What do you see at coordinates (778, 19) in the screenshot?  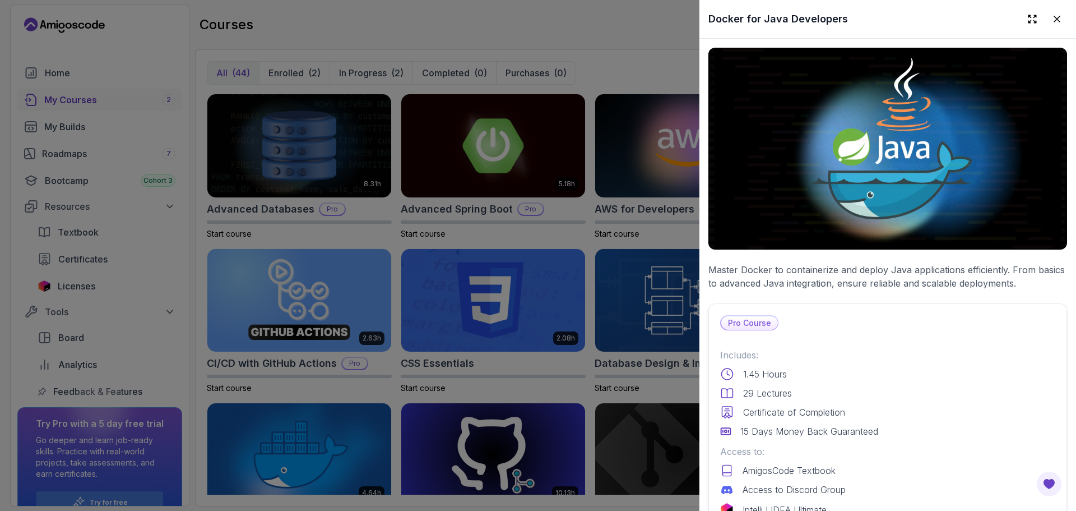 I see `h2: Docker for Java Developers` at bounding box center [778, 19].